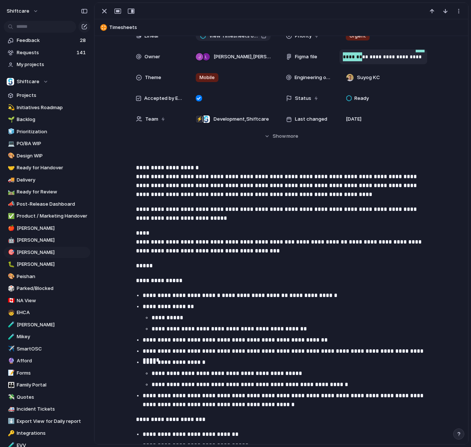  Describe the element at coordinates (47, 132) in the screenshot. I see `div: 🧊Prioritization` at that location.